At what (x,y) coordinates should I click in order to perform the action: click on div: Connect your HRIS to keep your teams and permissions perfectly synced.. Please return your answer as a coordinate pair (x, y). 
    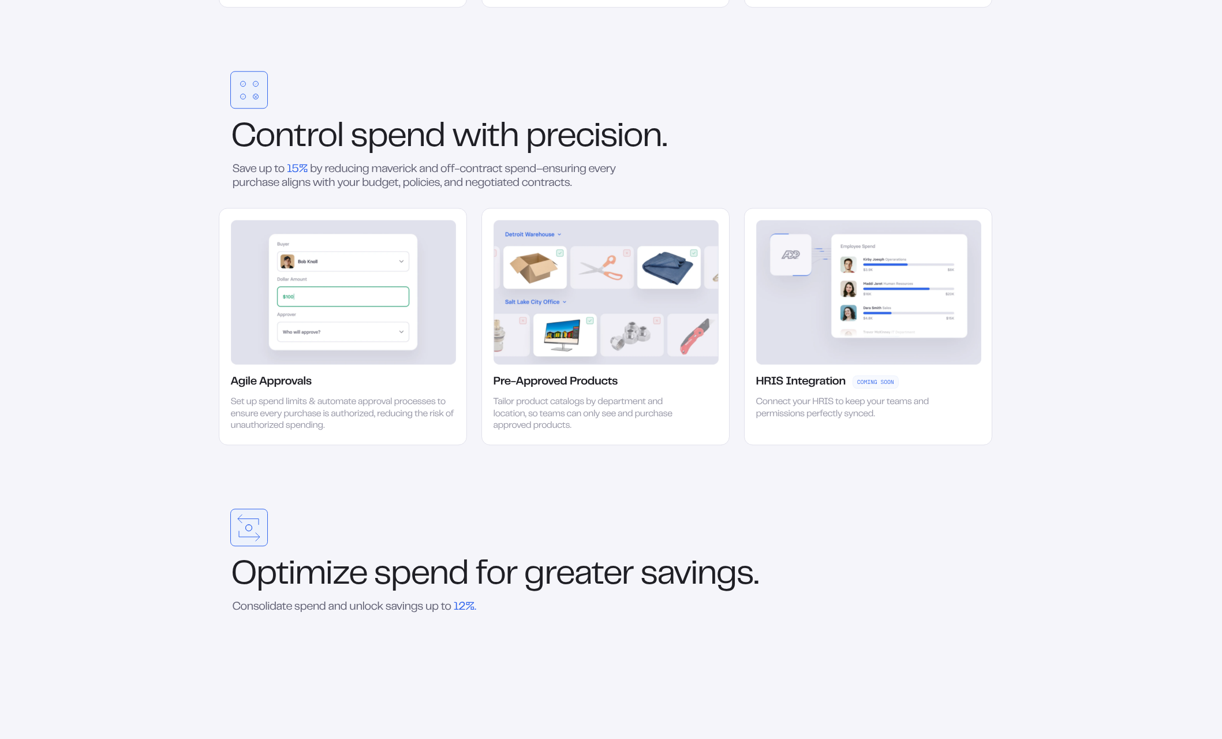
    Looking at the image, I should click on (844, 409).